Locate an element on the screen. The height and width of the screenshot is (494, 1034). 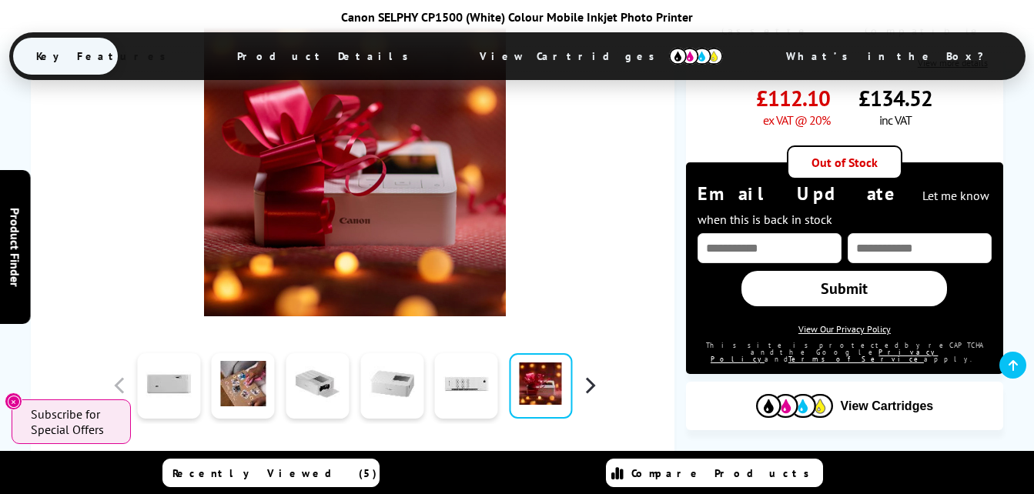
div: Out of Stock is located at coordinates (845, 163).